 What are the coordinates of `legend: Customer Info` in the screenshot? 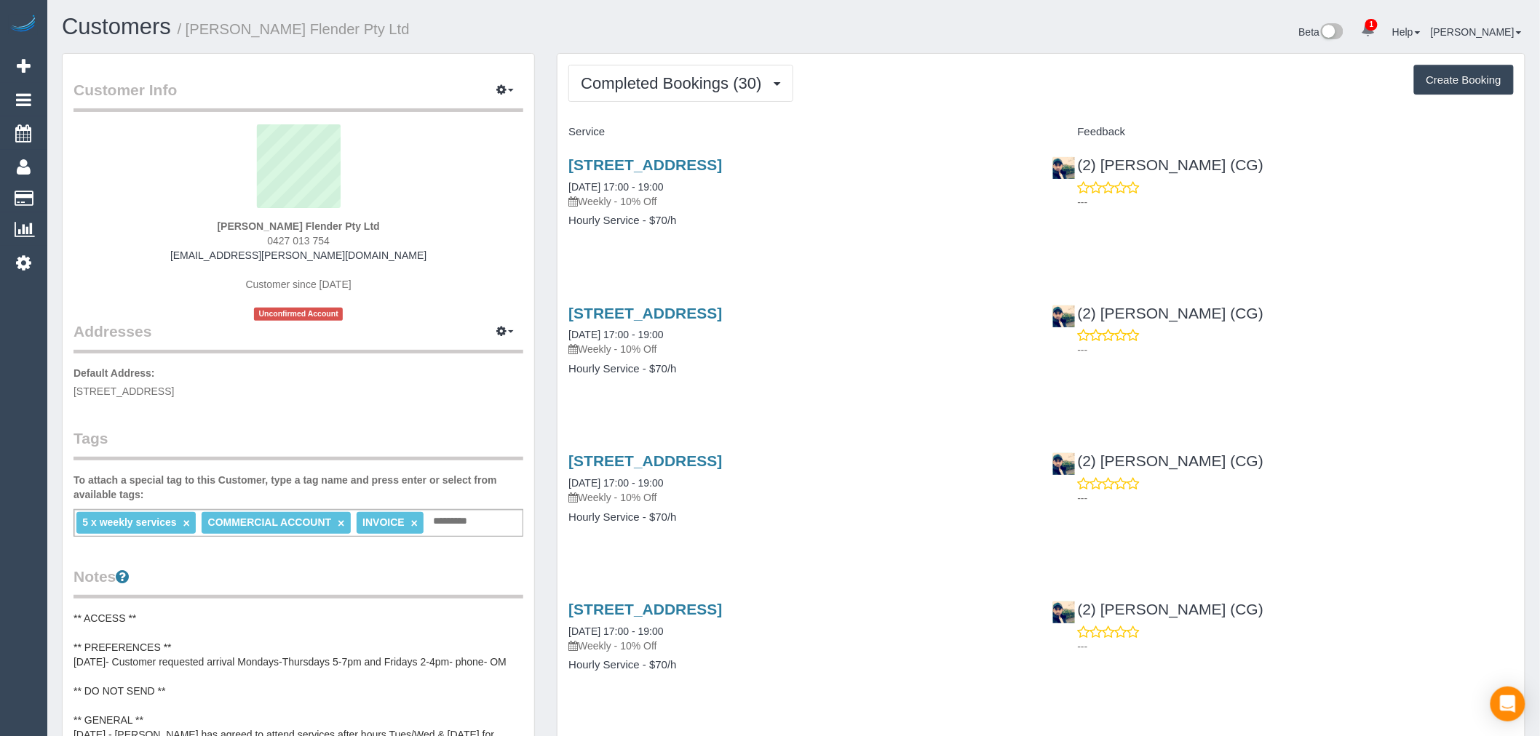 It's located at (298, 95).